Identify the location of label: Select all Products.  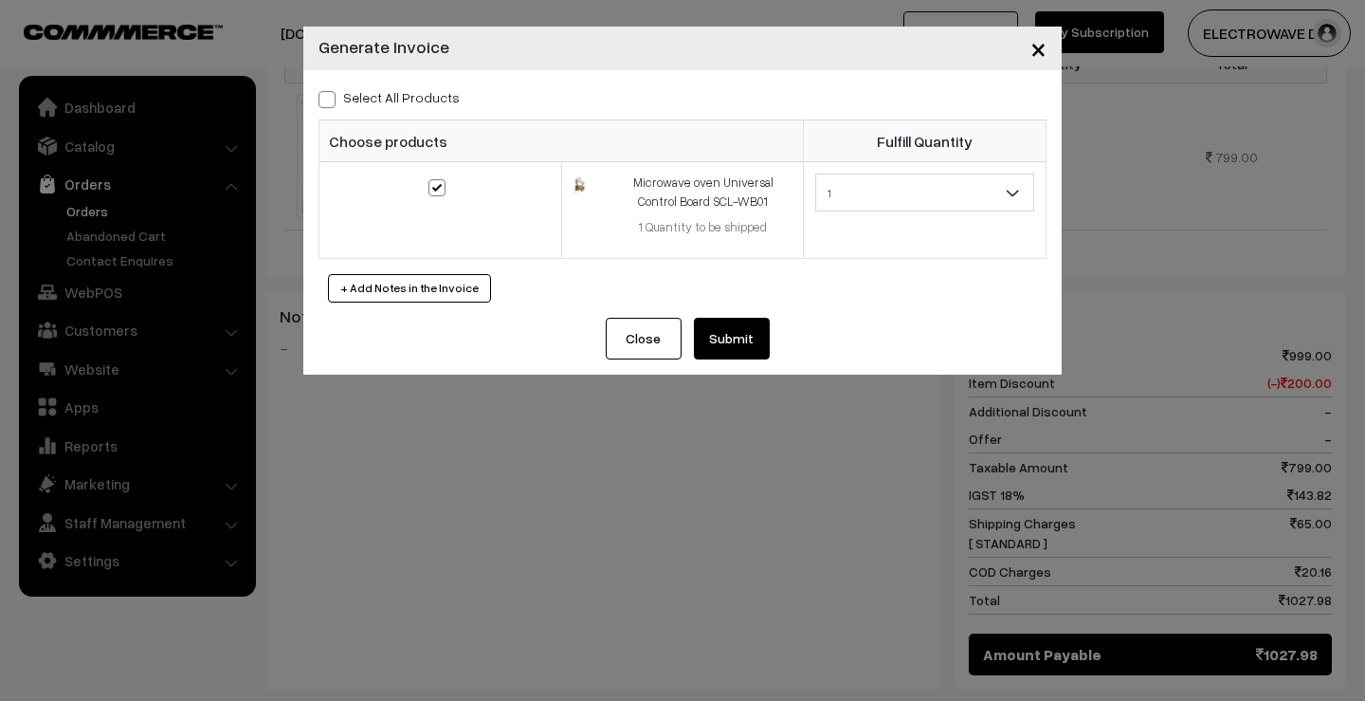
(389, 97).